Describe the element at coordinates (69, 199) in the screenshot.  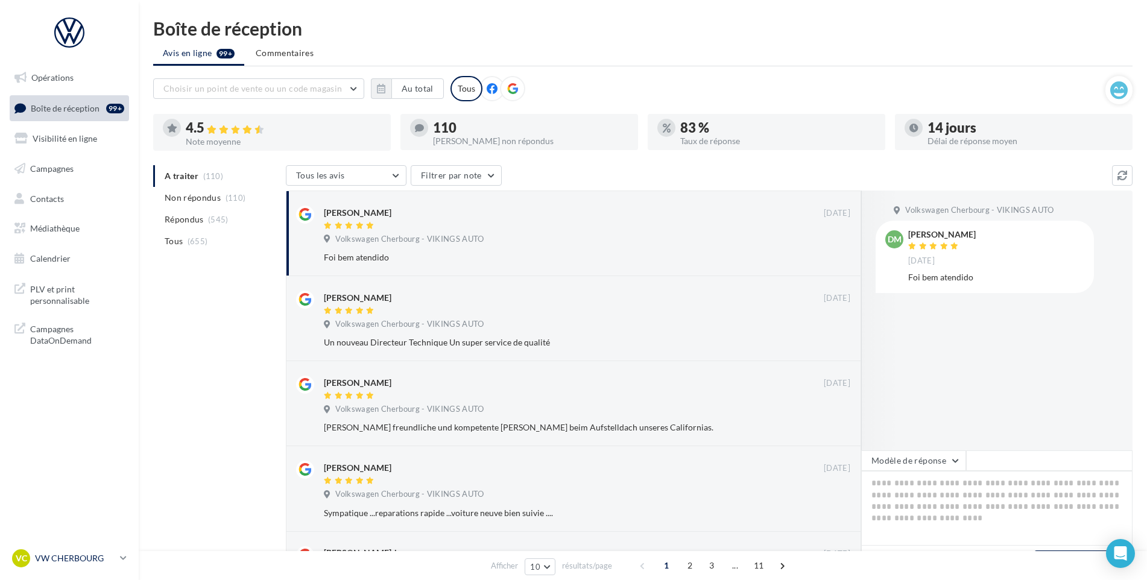
I see `a: Contacts` at that location.